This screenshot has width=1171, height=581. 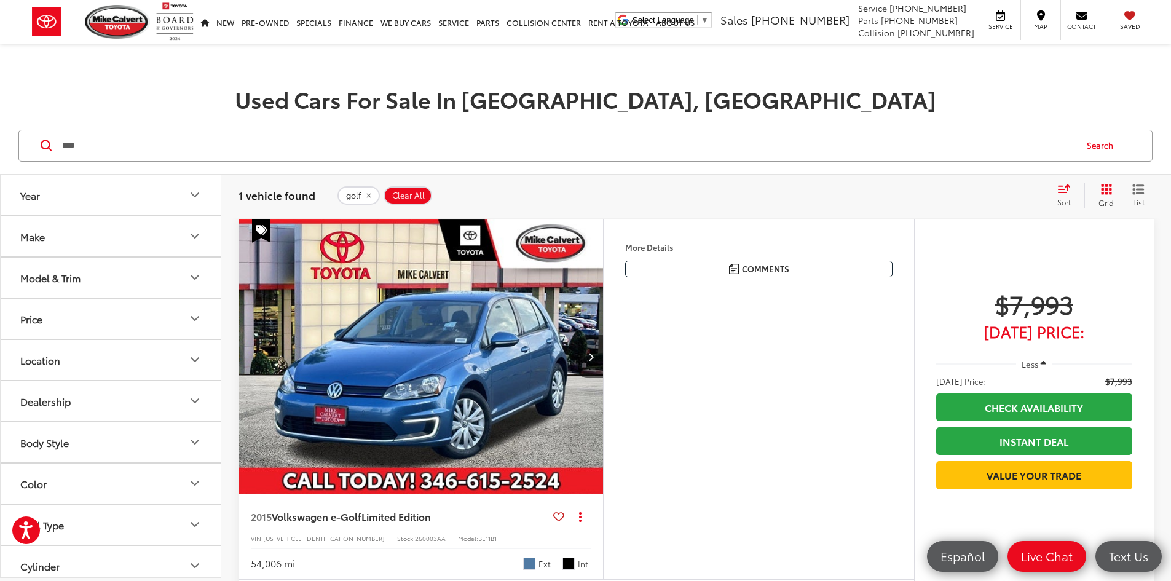 What do you see at coordinates (591, 356) in the screenshot?
I see `button: Next image` at bounding box center [591, 356].